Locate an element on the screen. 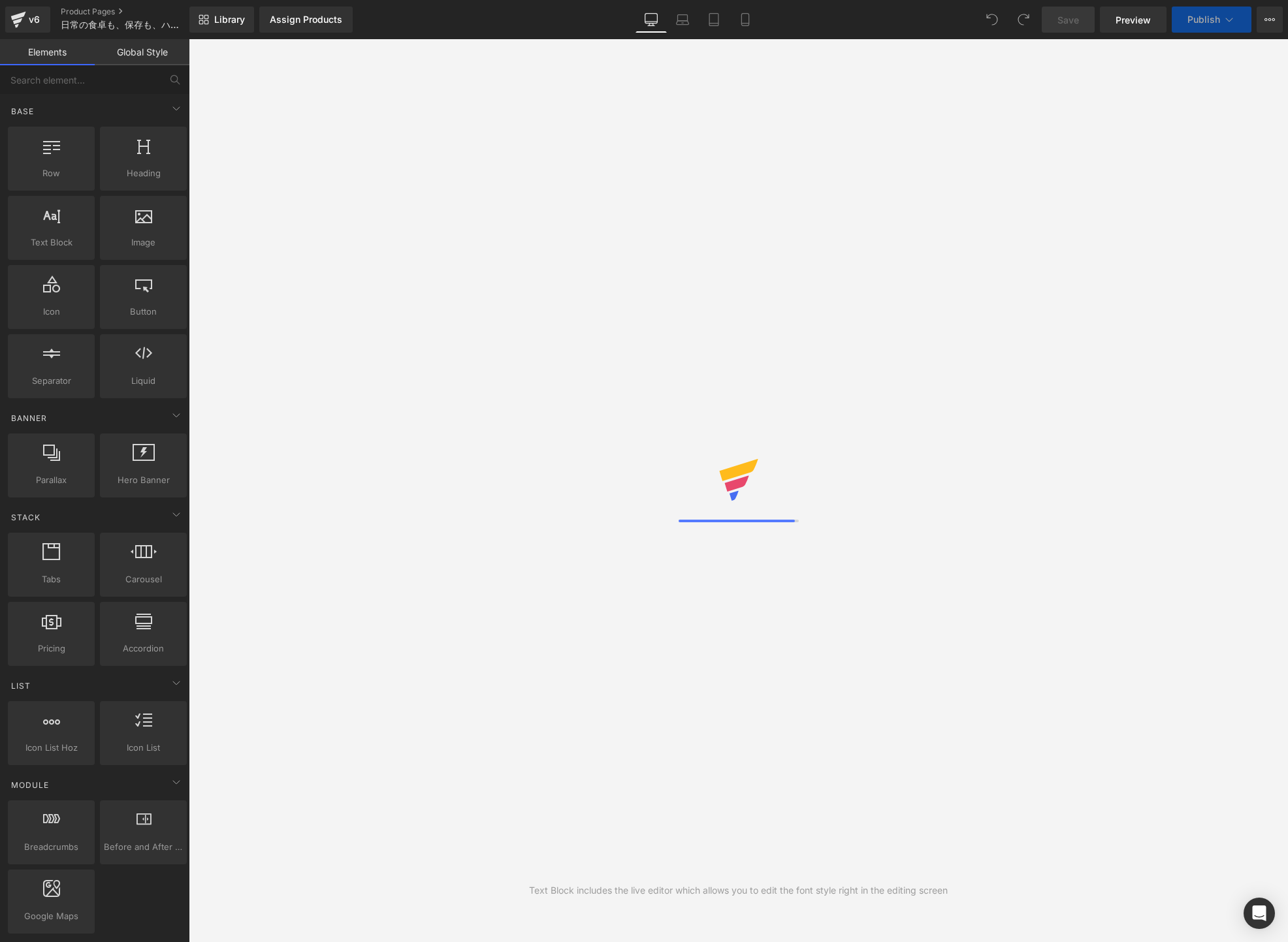 The image size is (1288, 942). span: List is located at coordinates (21, 685).